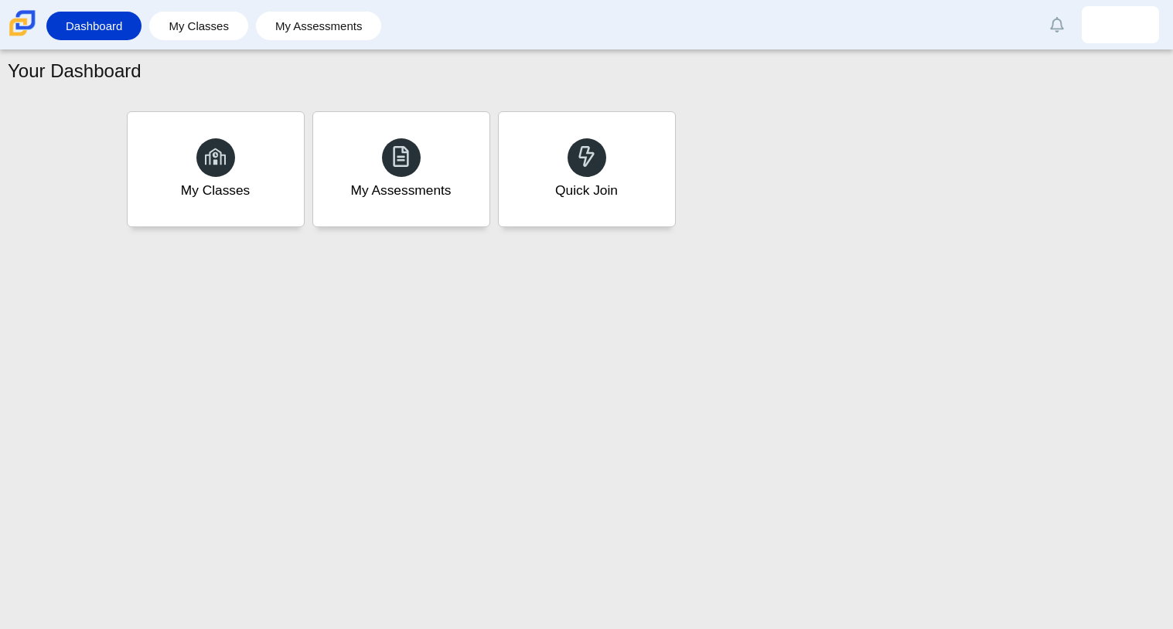 This screenshot has width=1173, height=629. What do you see at coordinates (401, 190) in the screenshot?
I see `div: My Assessments` at bounding box center [401, 190].